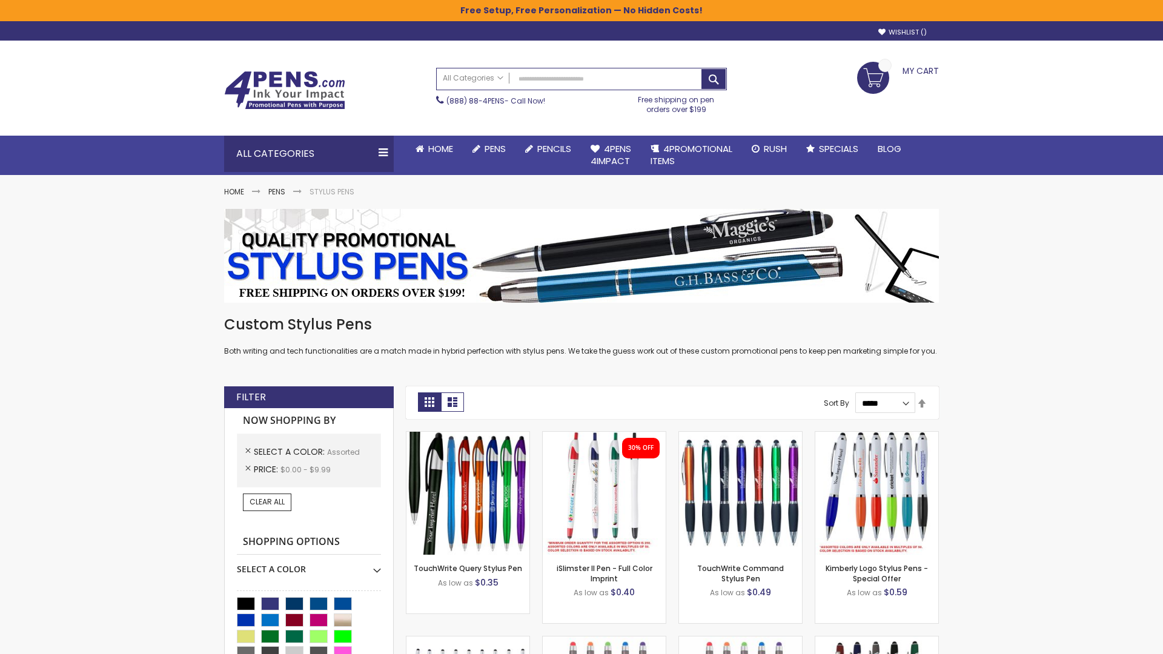 This screenshot has width=1163, height=654. Describe the element at coordinates (740, 573) in the screenshot. I see `a: TouchWrite Command Stylus Pen` at that location.